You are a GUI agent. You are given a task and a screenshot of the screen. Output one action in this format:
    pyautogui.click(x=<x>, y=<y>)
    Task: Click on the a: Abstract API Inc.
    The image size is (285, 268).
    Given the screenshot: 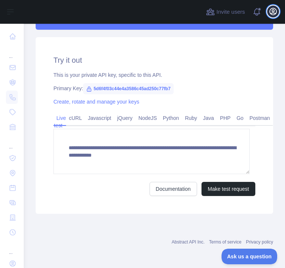 What is the action you would take?
    pyautogui.click(x=188, y=242)
    